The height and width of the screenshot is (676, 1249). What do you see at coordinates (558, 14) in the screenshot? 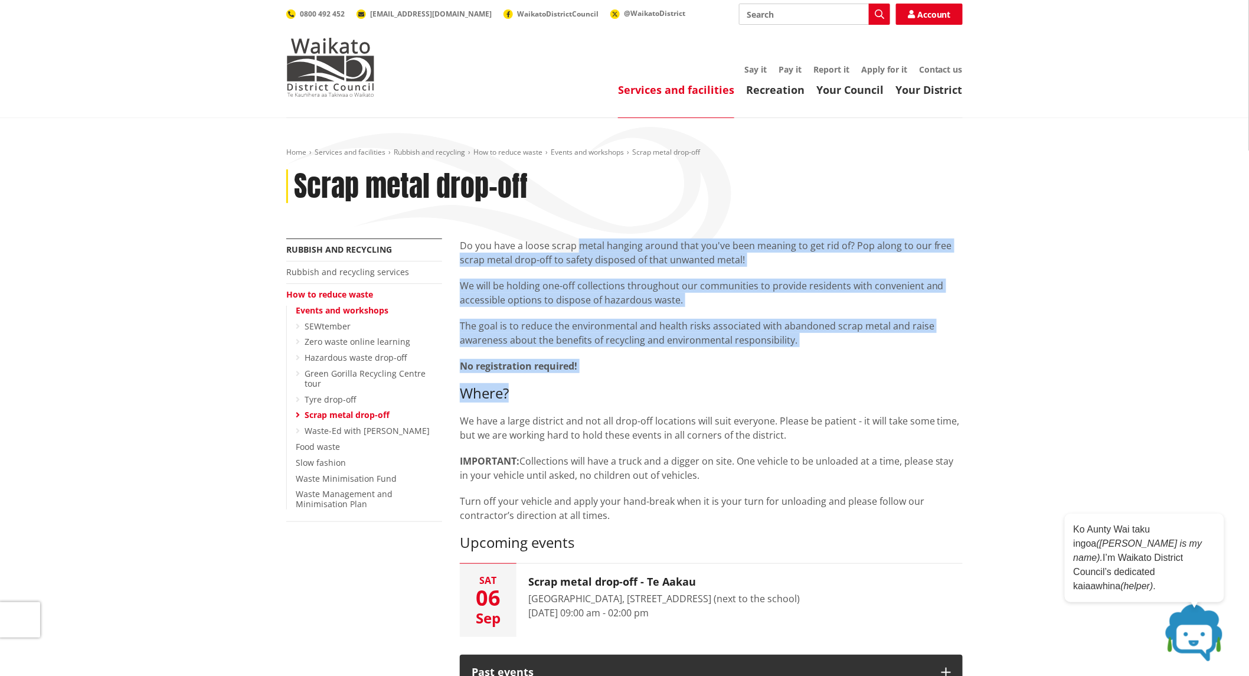
I see `span: WaikatoDistrictCouncil` at bounding box center [558, 14].